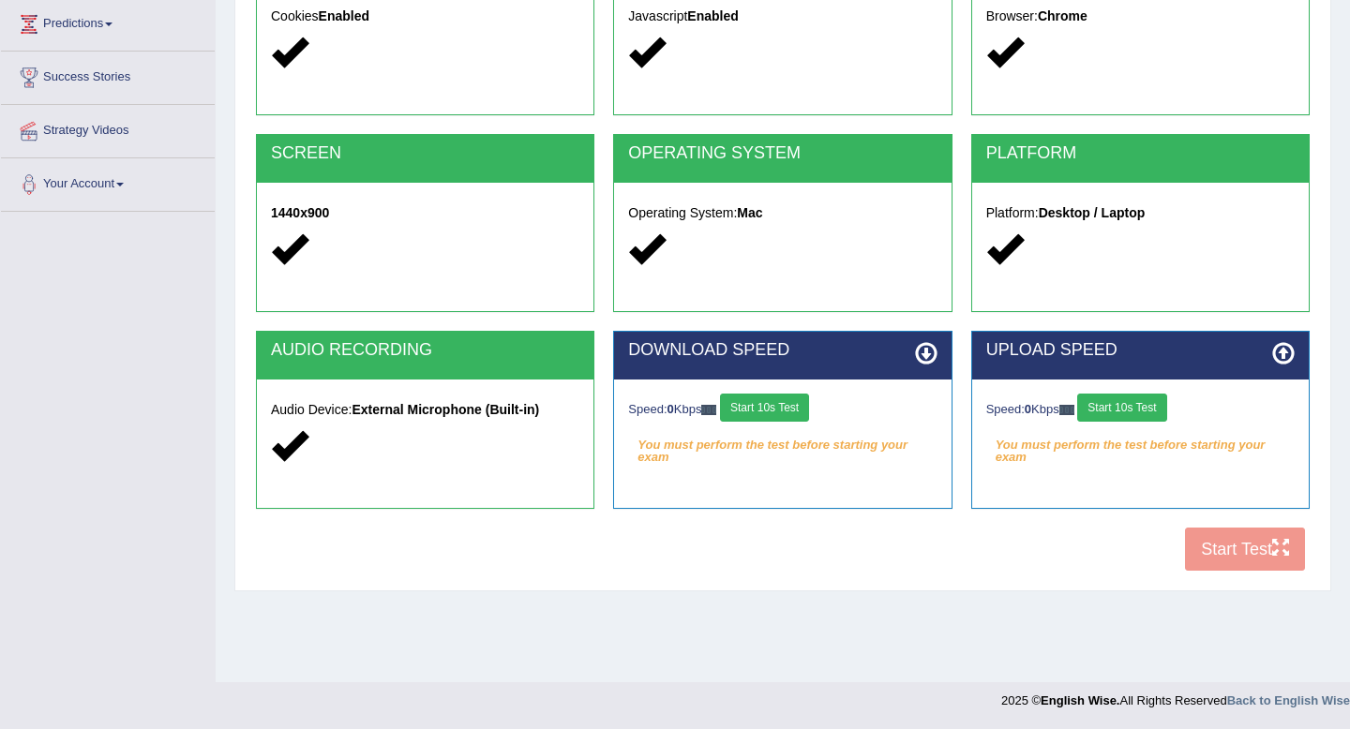 This screenshot has height=729, width=1350. I want to click on h2: PLATFORM, so click(1140, 154).